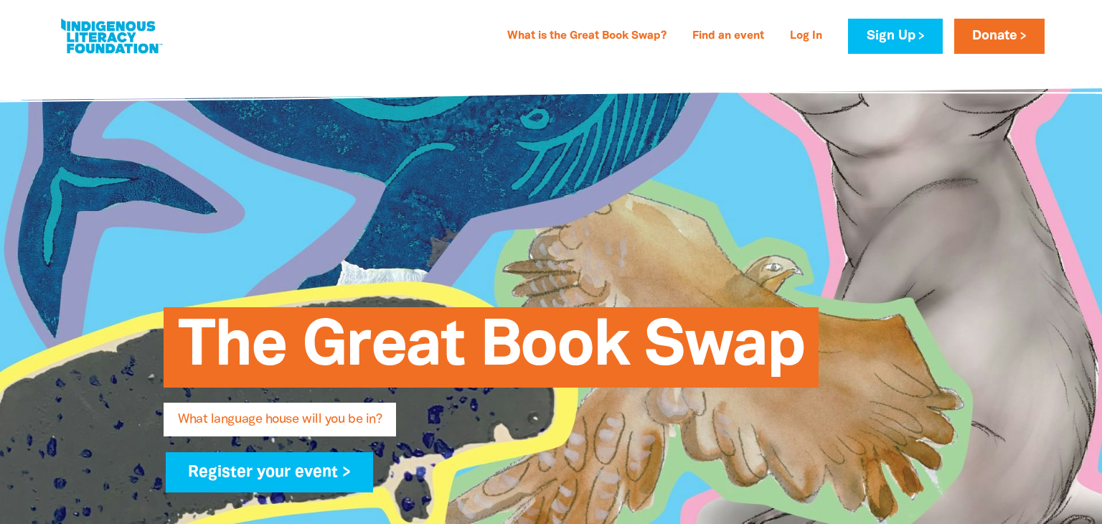  Describe the element at coordinates (999, 36) in the screenshot. I see `a: Donate` at that location.